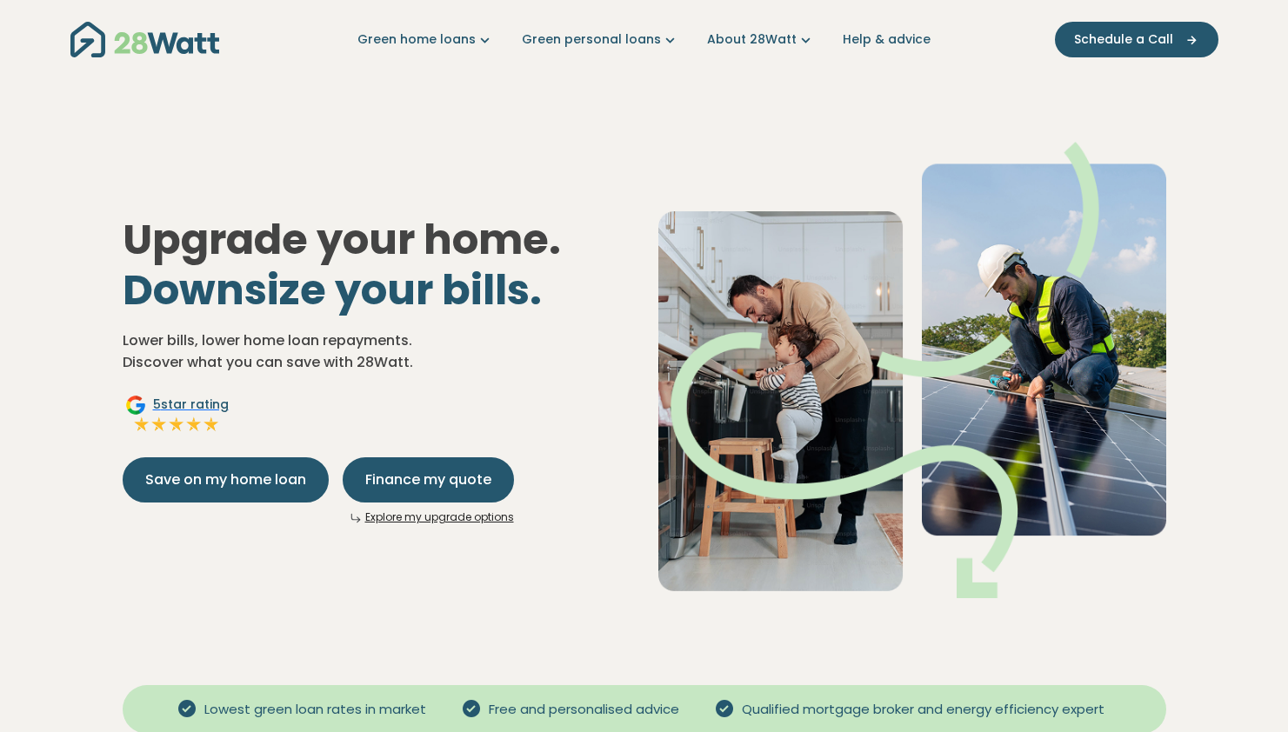 The width and height of the screenshot is (1288, 732). What do you see at coordinates (377, 264) in the screenshot?
I see `h1: Upgrade your home.` at bounding box center [377, 264].